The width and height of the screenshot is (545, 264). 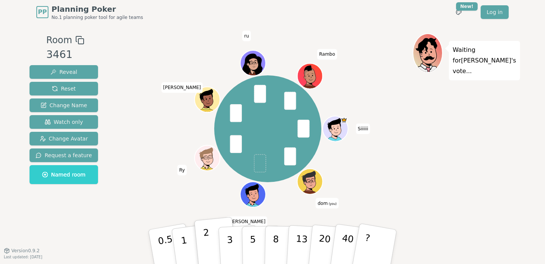 What do you see at coordinates (64, 139) in the screenshot?
I see `span: Change Avatar` at bounding box center [64, 139].